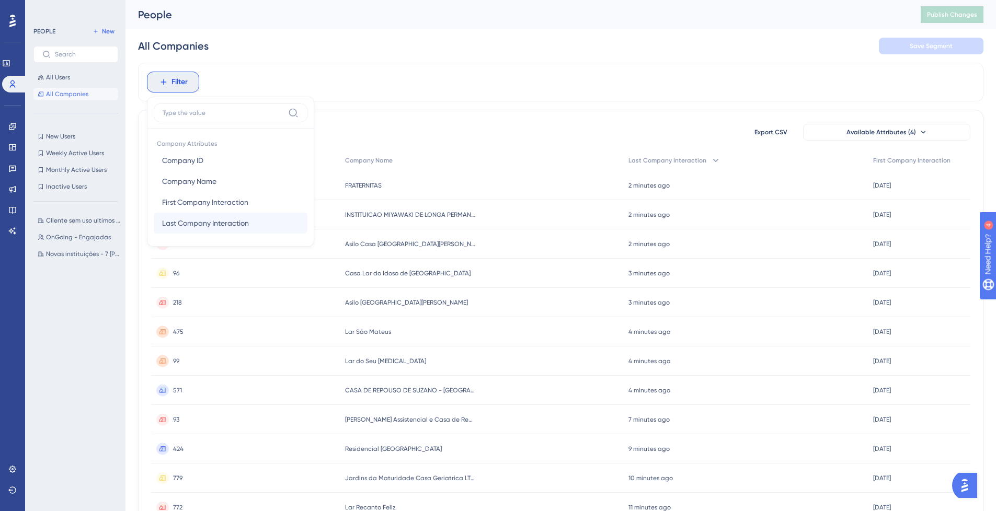 Image resolution: width=996 pixels, height=511 pixels. I want to click on span: Save Segment, so click(931, 46).